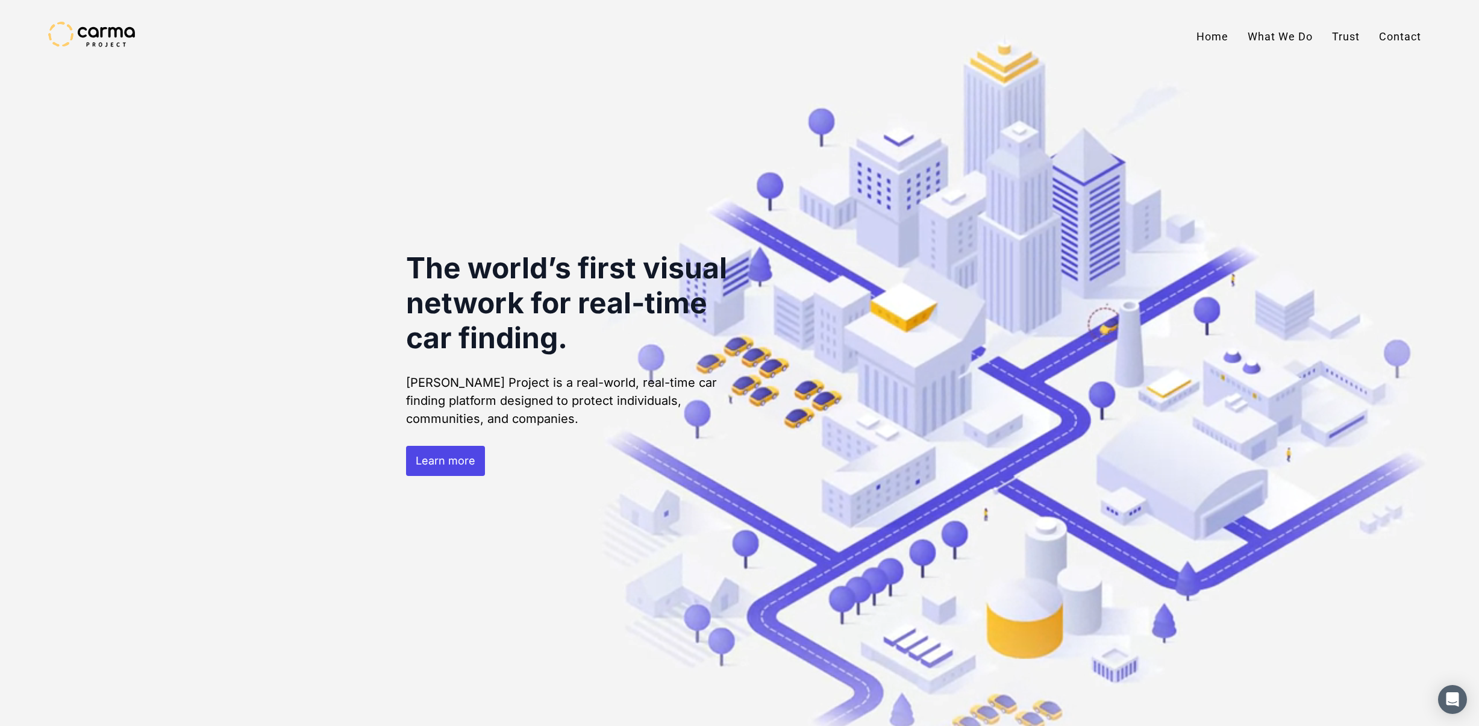  Describe the element at coordinates (1452, 699) in the screenshot. I see `div: Open Intercom Messenger` at that location.